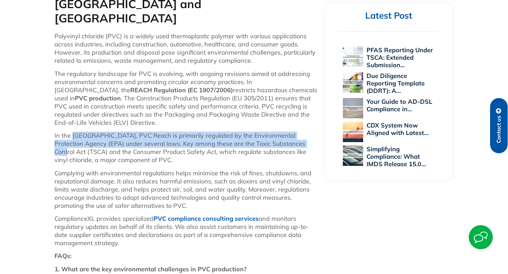 The height and width of the screenshot is (274, 508). What do you see at coordinates (353, 108) in the screenshot?
I see `img: Your Guide to AD-DSL Compliance in the Aerospace and Defense Industry` at bounding box center [353, 108].